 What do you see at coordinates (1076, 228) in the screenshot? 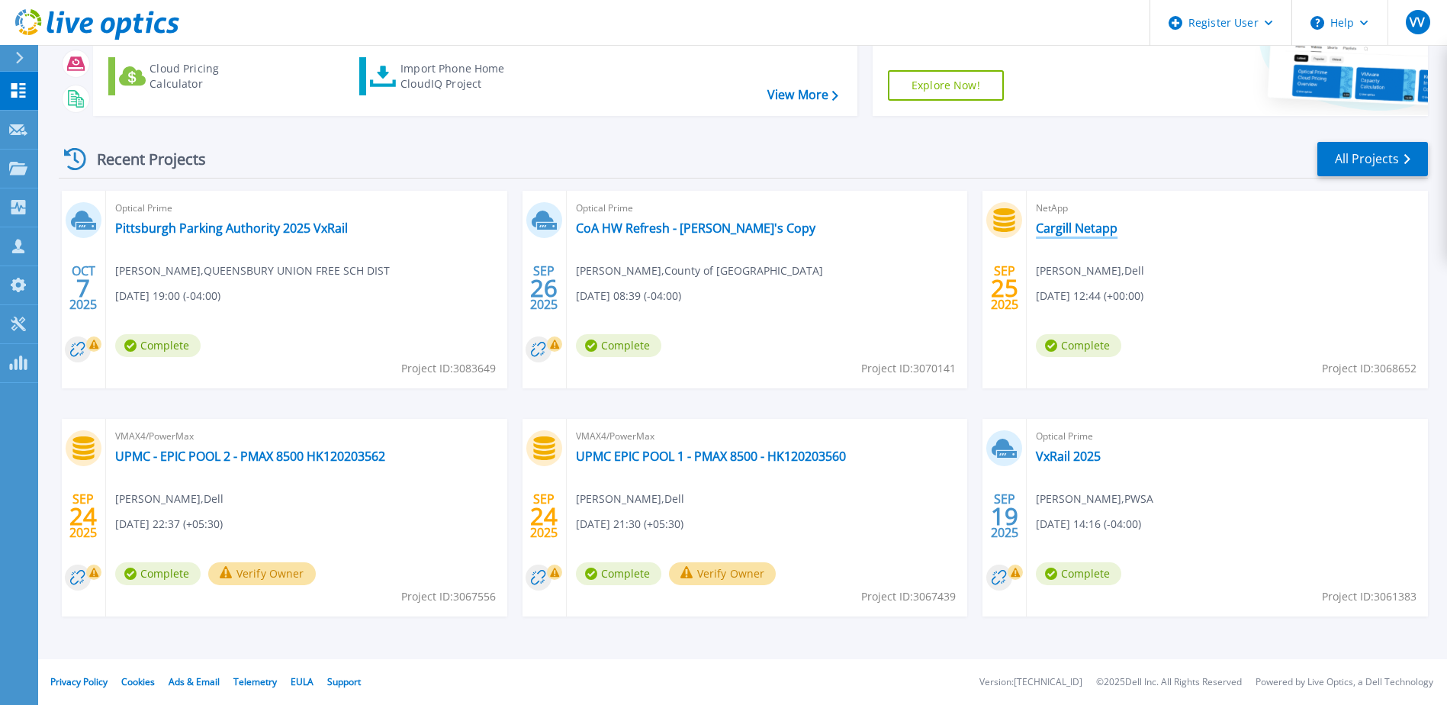
I see `a: Cargill Netapp` at bounding box center [1076, 228].